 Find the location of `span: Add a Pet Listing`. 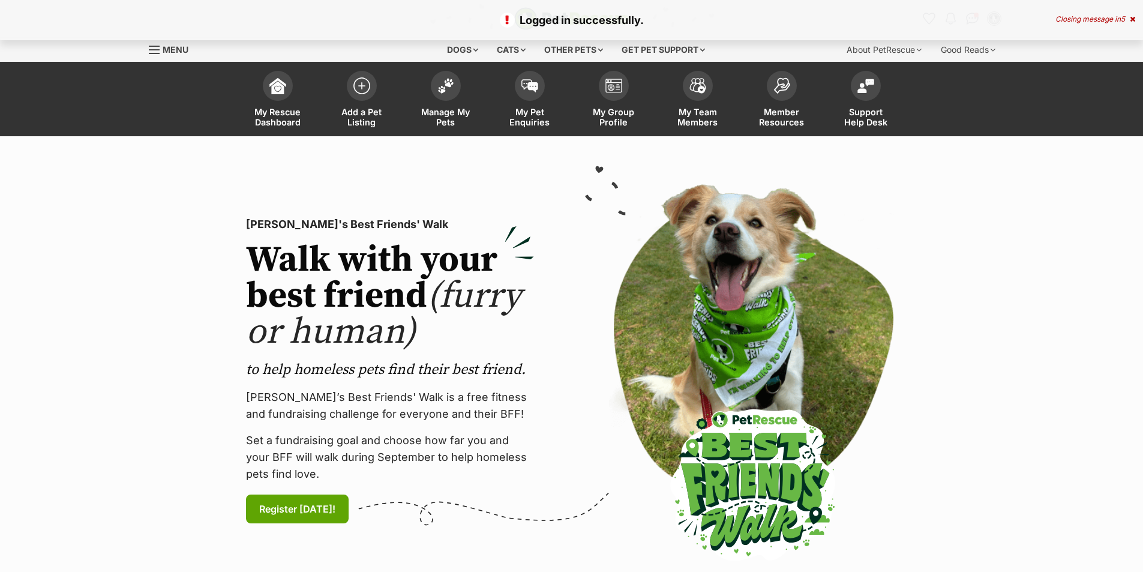

span: Add a Pet Listing is located at coordinates (362, 117).